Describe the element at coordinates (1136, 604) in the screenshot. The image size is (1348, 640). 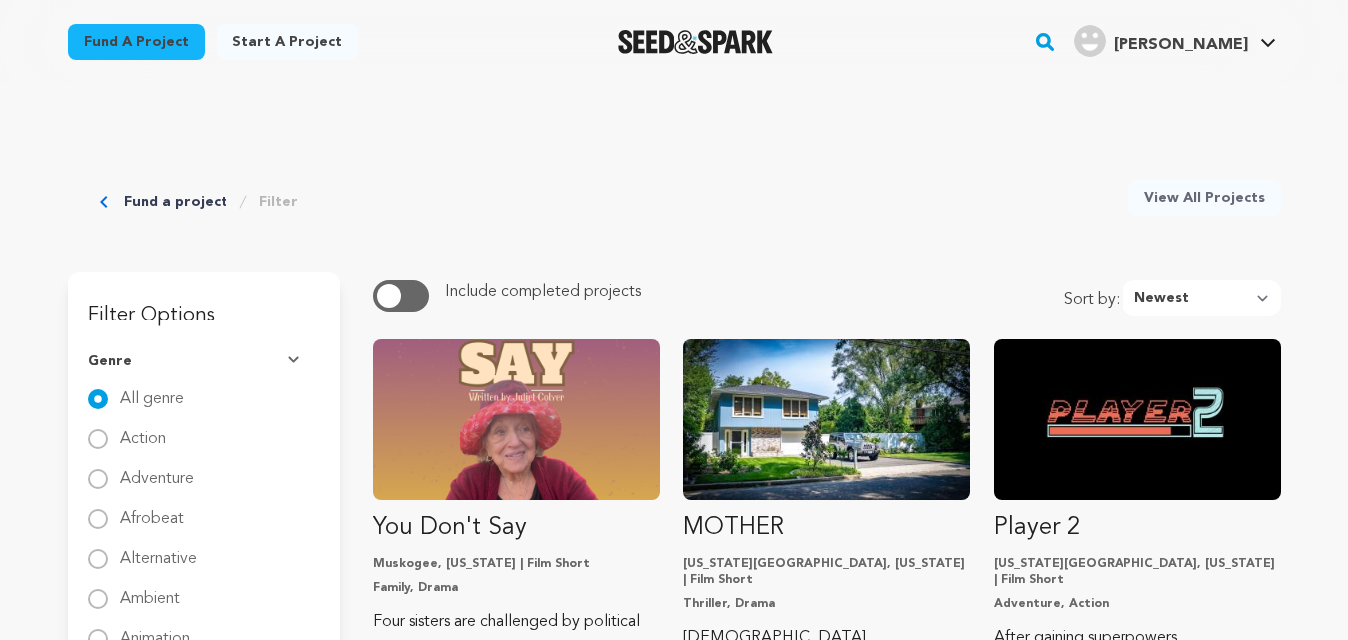
I see `p: Adventure, Action` at that location.